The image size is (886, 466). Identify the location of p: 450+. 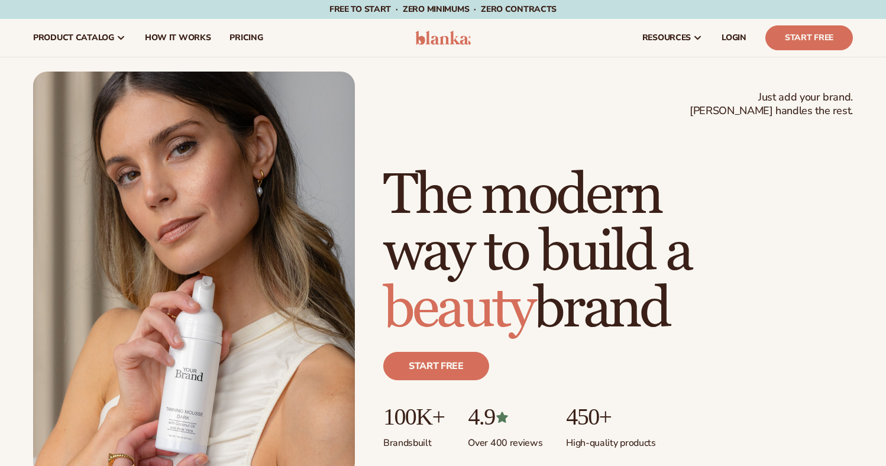
(611, 417).